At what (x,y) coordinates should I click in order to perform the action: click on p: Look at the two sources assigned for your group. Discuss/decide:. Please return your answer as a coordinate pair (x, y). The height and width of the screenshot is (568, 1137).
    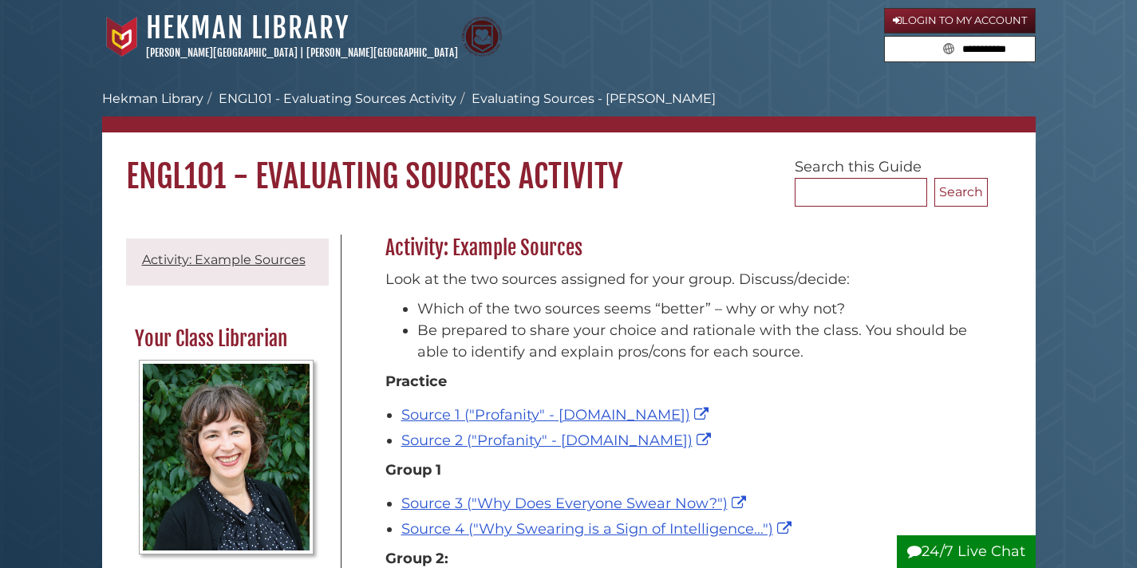
    Looking at the image, I should click on (682, 279).